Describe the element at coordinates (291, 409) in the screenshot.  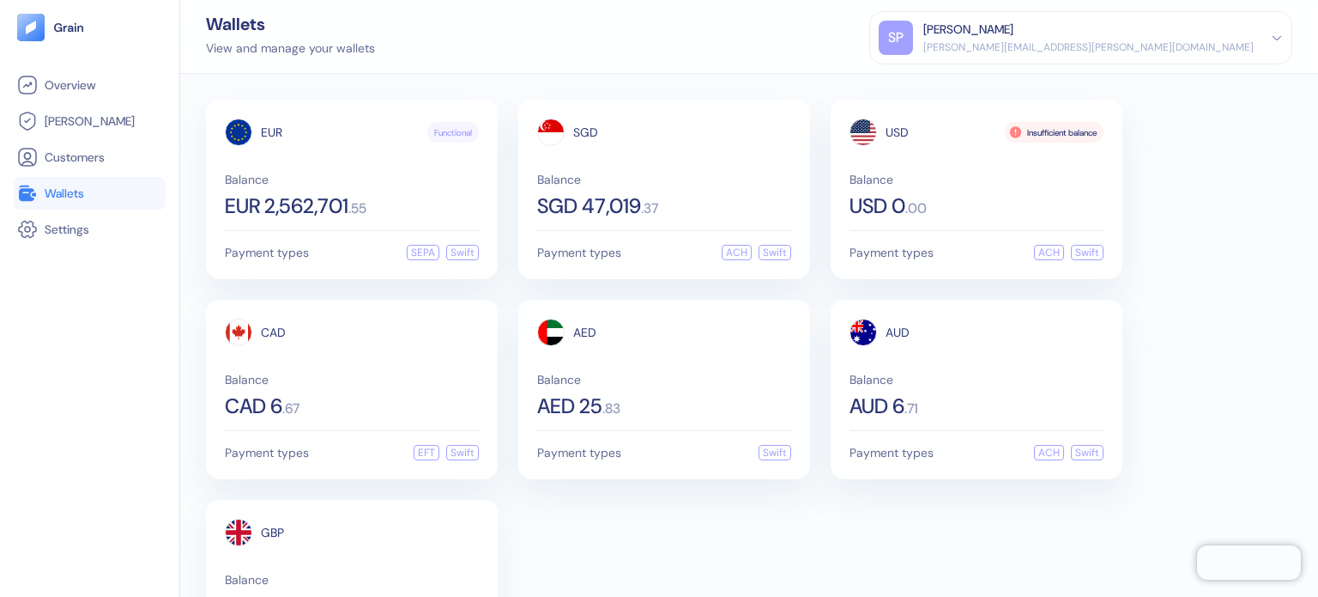
I see `span: . 67` at that location.